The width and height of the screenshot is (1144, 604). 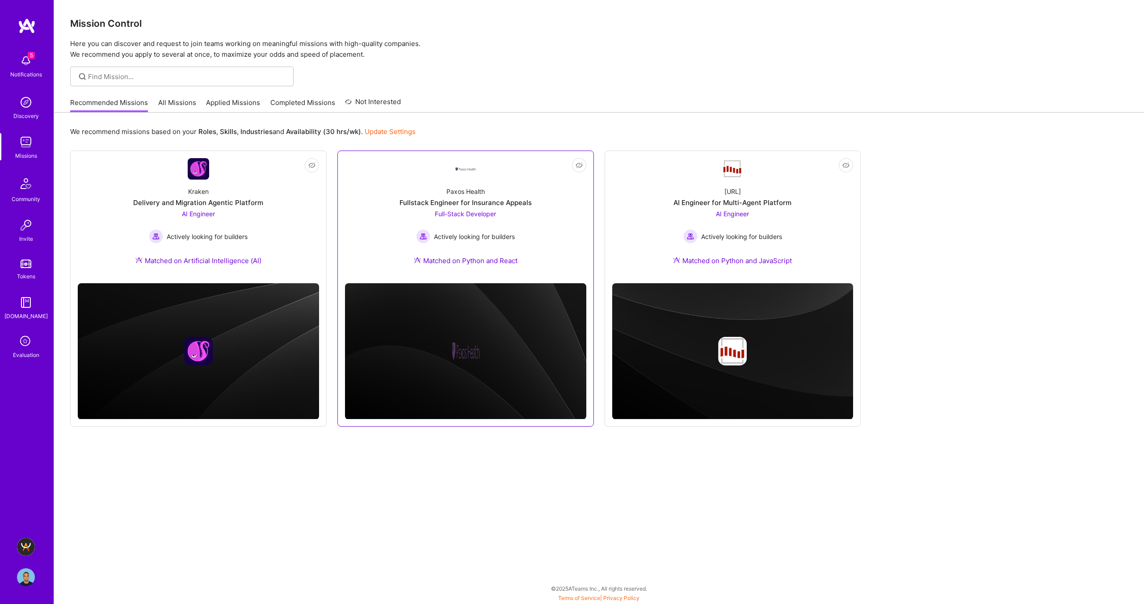 What do you see at coordinates (257, 131) in the screenshot?
I see `b: Industries` at bounding box center [257, 131].